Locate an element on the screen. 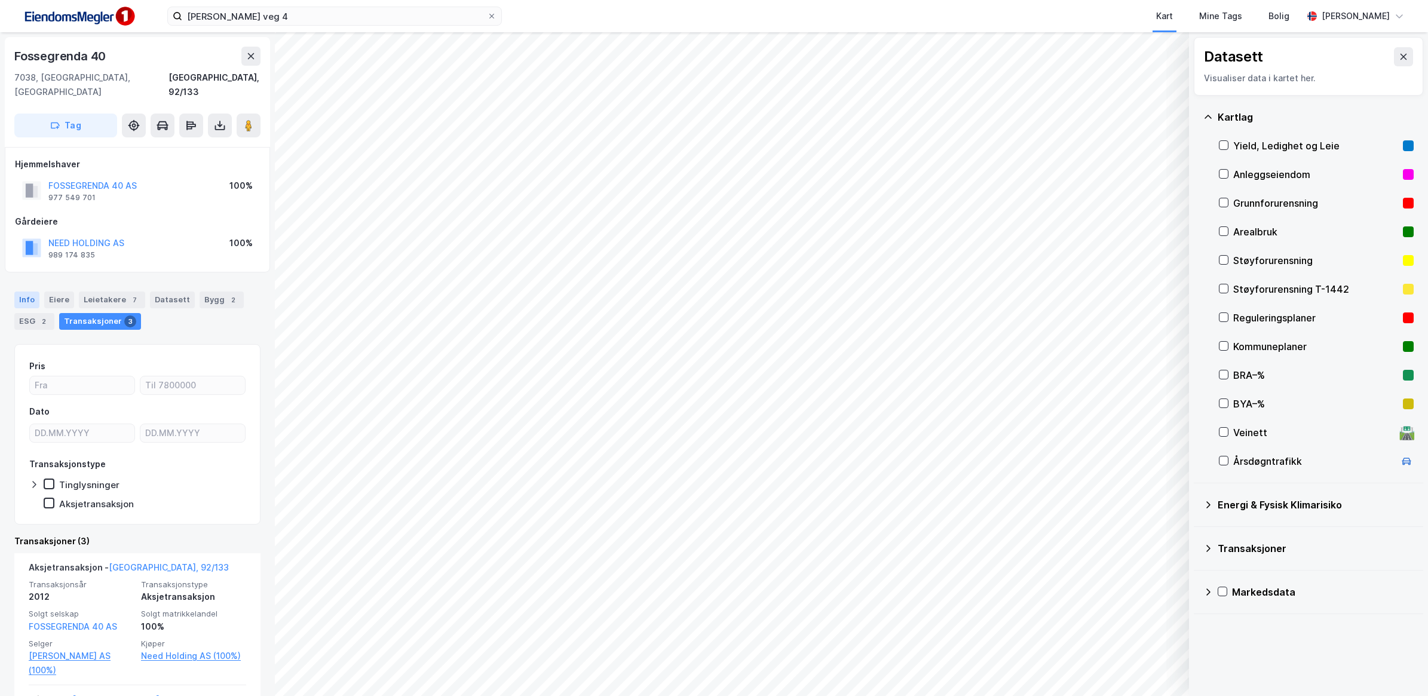  div: Fossegrenda 40 is located at coordinates (61, 56).